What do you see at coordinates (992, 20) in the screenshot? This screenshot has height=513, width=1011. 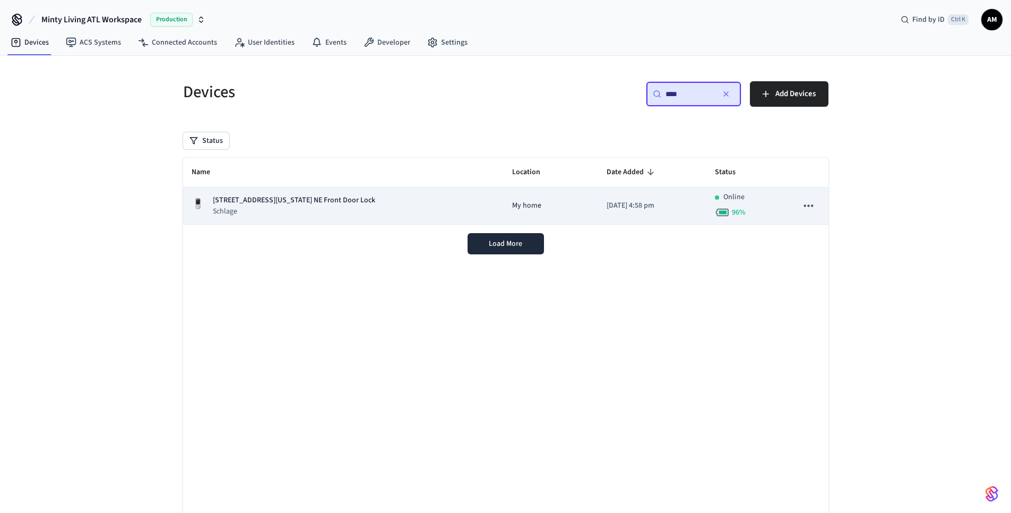 I see `span: AM` at bounding box center [992, 20].